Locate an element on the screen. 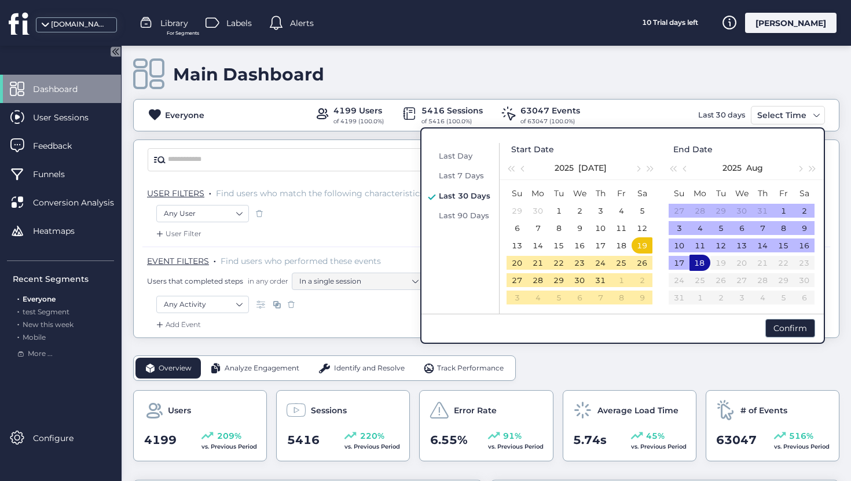 This screenshot has width=851, height=481. span: Library is located at coordinates (174, 23).